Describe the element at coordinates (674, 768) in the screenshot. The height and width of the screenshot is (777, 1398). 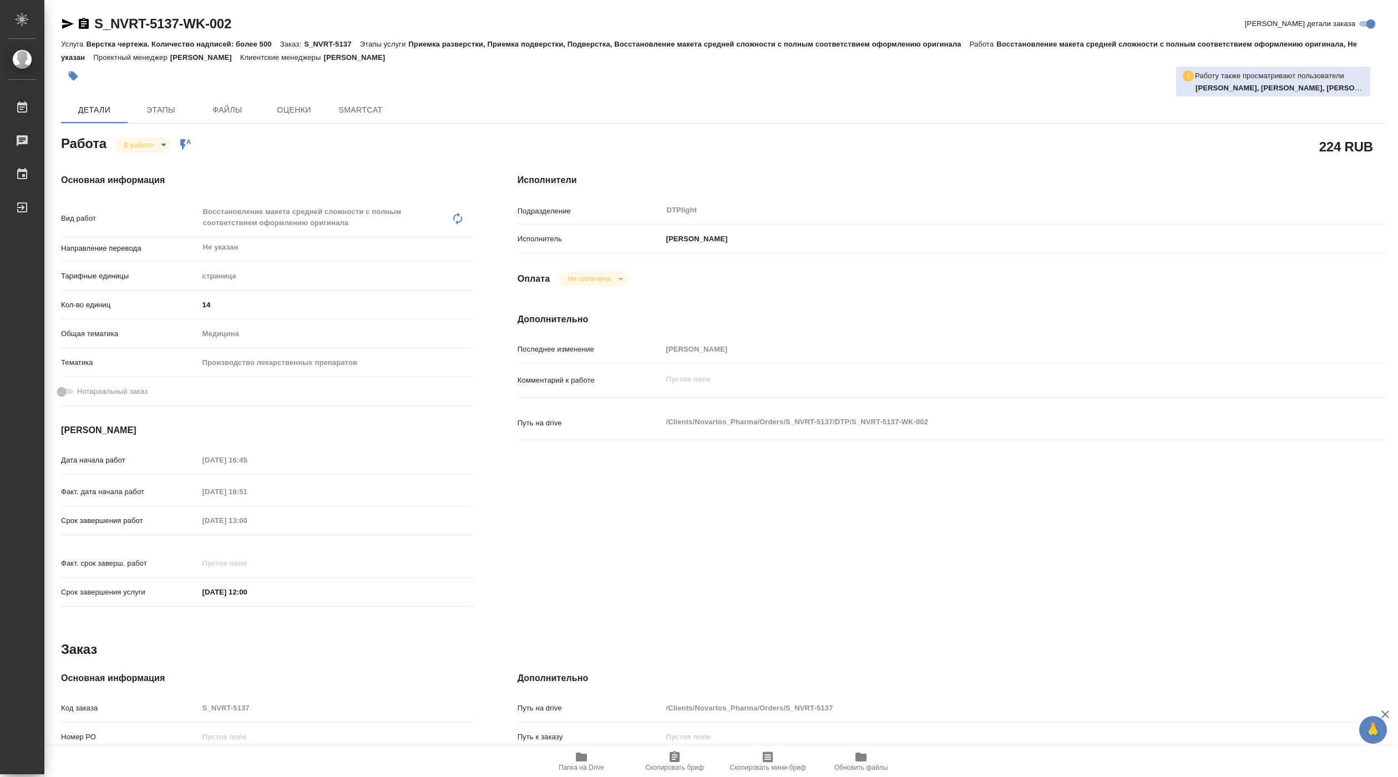
I see `span: Скопировать бриф` at that location.